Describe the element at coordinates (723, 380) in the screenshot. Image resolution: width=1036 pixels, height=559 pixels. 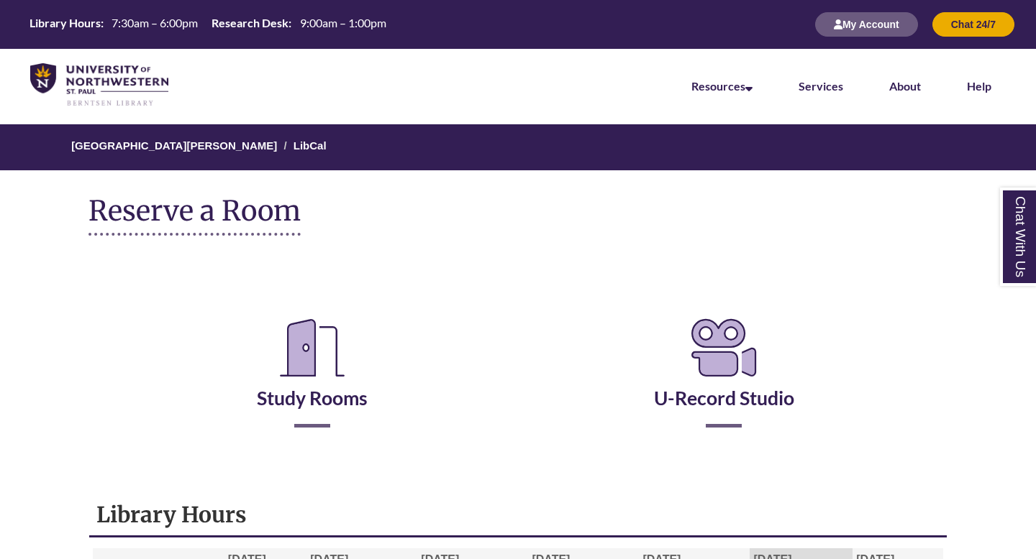
I see `a: U-Record Studio` at that location.